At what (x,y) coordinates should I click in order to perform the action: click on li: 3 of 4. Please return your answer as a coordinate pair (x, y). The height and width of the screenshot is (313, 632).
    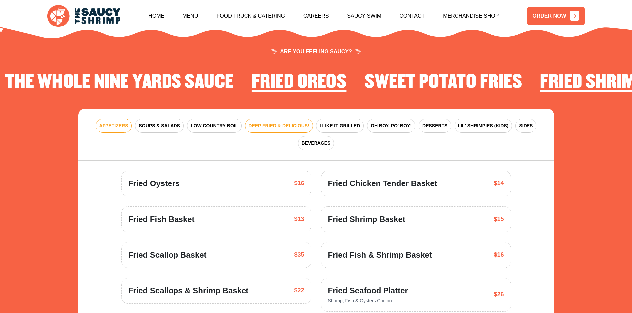
    Looking at the image, I should click on (299, 84).